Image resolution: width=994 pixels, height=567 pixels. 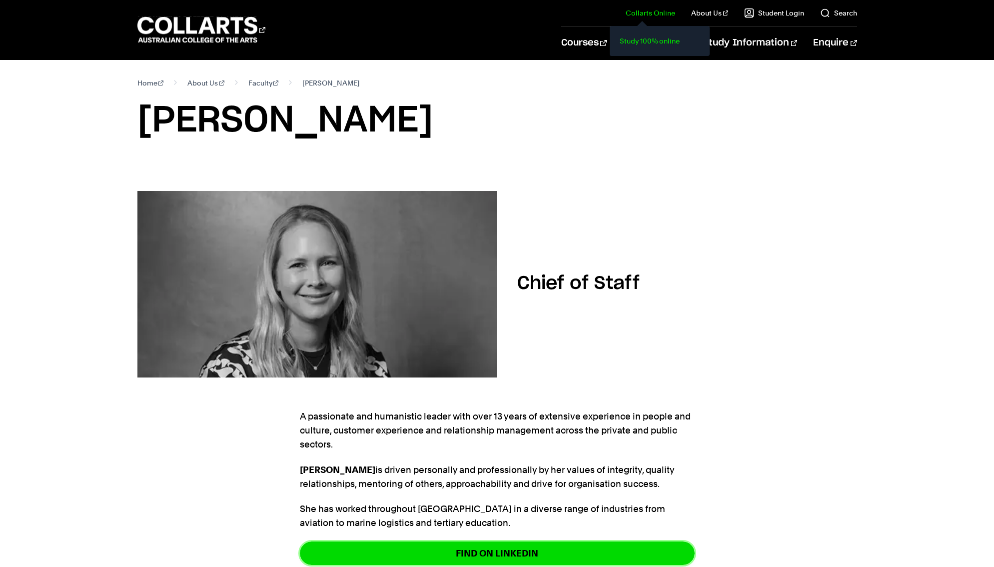 What do you see at coordinates (497, 477) in the screenshot?
I see `p: is driven personally and professionally by her values of integrity, quality relationships, mentor...` at bounding box center [497, 477].